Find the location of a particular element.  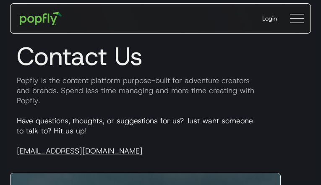

p: Popfly is the content platform purpose-built for adventure creators and brands. Spend less time m... is located at coordinates (160, 91).